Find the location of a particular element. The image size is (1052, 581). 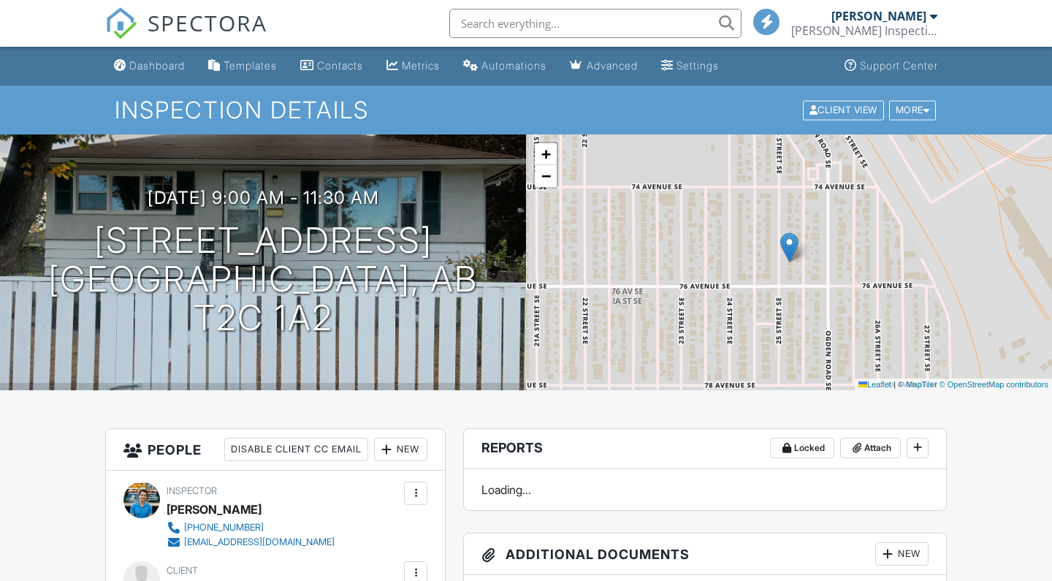

div: Contacts is located at coordinates (340, 65).